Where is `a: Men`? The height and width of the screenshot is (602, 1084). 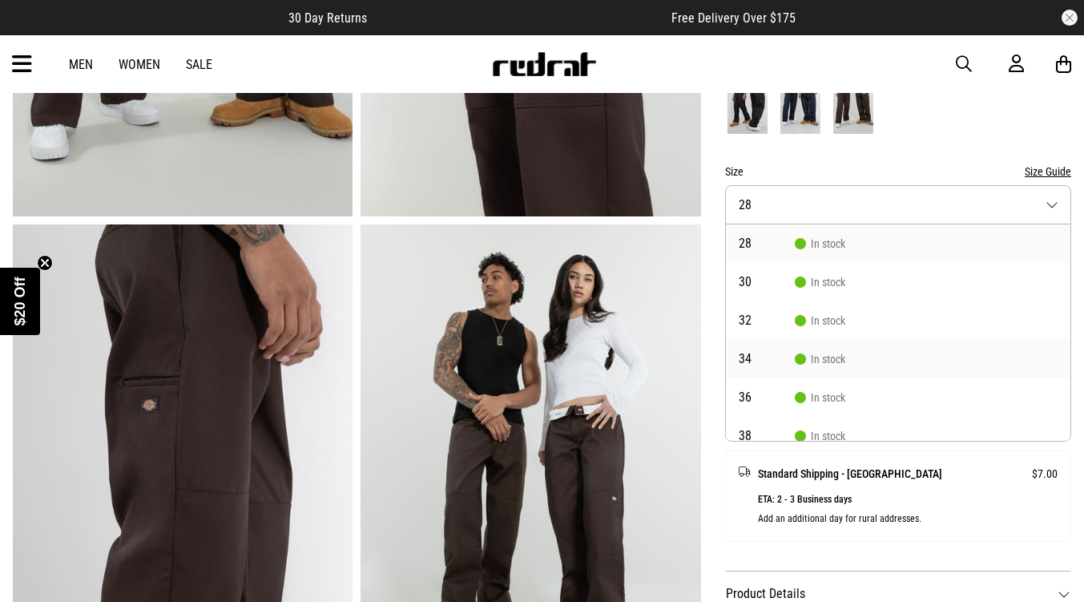
a: Men is located at coordinates (81, 64).